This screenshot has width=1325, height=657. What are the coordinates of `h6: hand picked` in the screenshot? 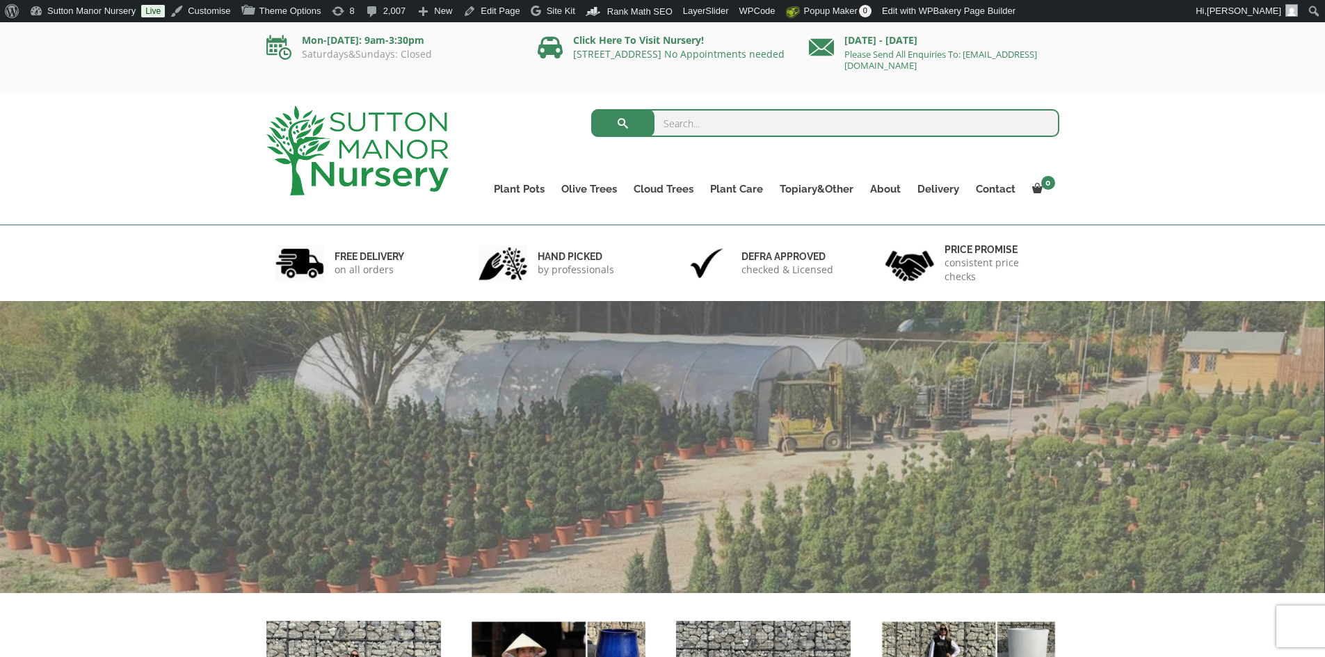 It's located at (576, 257).